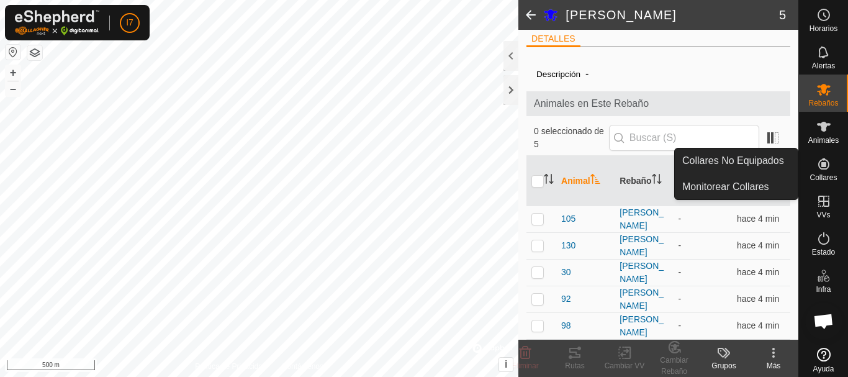  I want to click on span: Alertas, so click(823, 66).